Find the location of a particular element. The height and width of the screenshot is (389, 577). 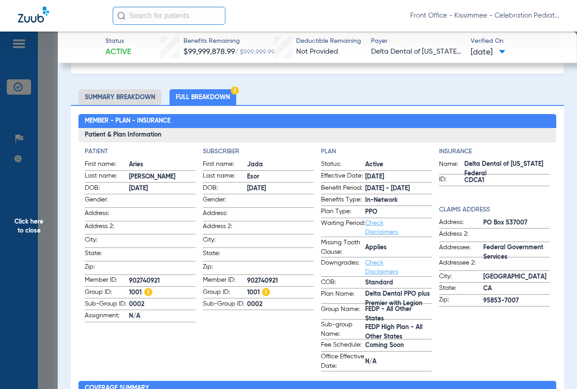

span: Coming Soon is located at coordinates (398, 345).